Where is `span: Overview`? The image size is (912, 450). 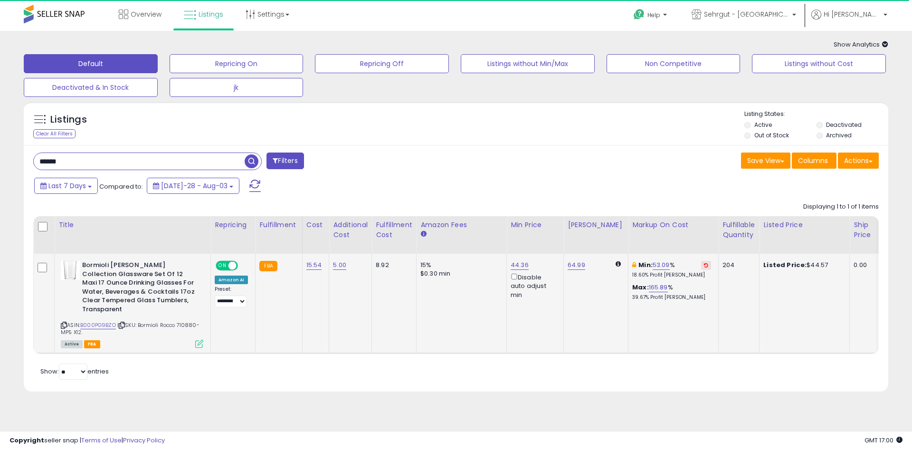 span: Overview is located at coordinates (146, 14).